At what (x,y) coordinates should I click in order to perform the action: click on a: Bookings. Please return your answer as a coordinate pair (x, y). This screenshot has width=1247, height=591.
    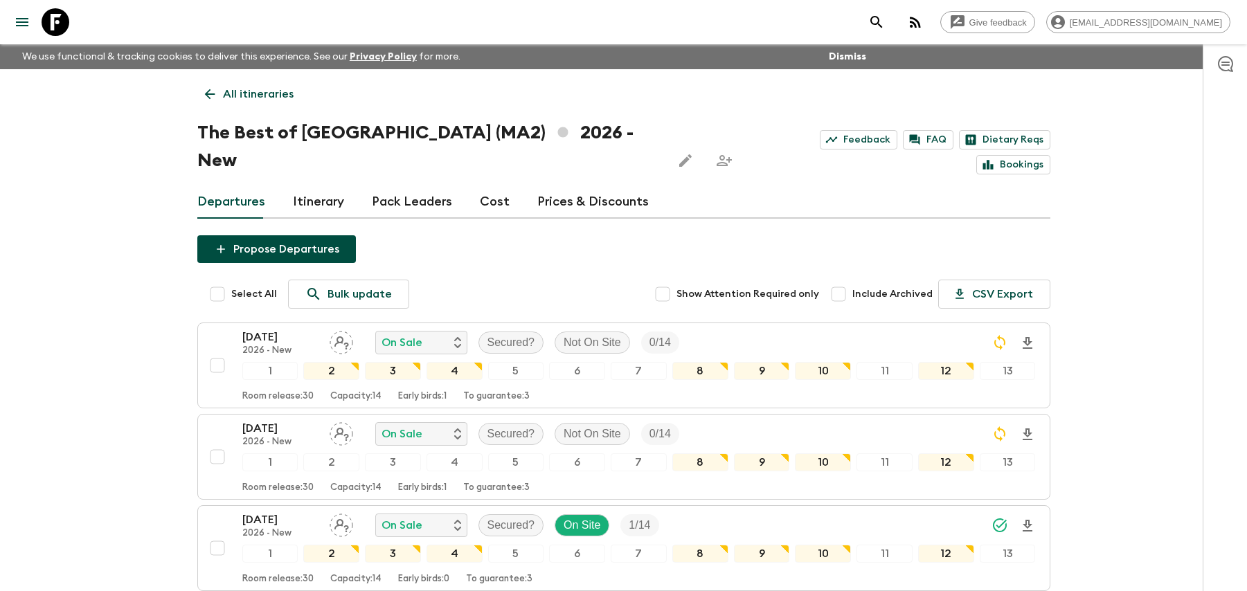
    Looking at the image, I should click on (1013, 165).